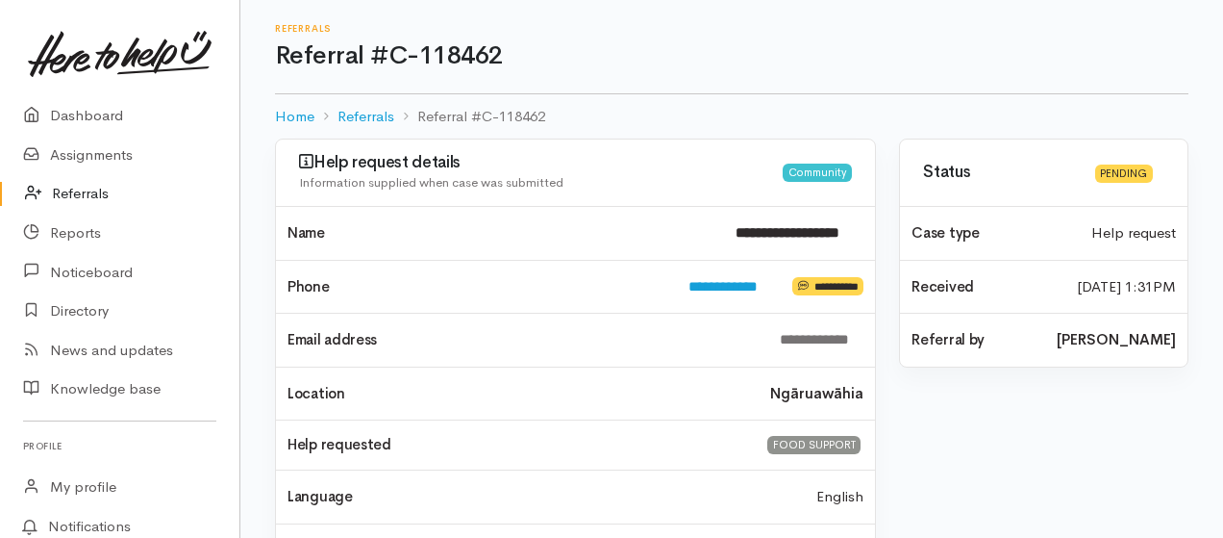  I want to click on h4: Help requested, so click(515, 444).